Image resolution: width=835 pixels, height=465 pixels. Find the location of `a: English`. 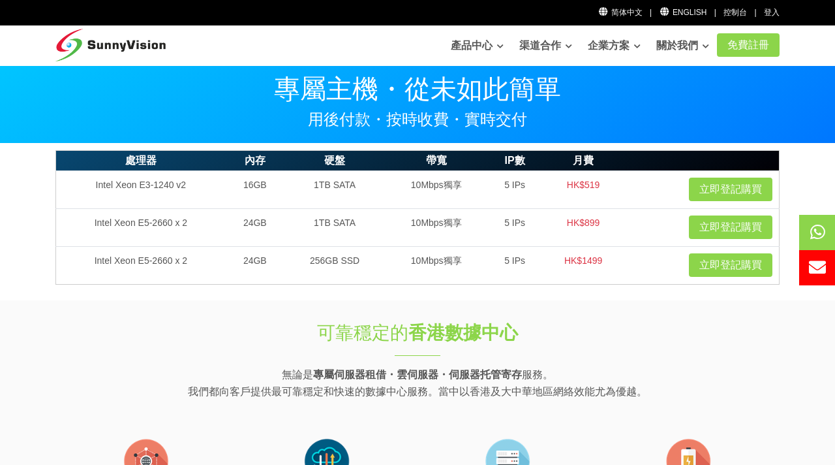

a: English is located at coordinates (683, 12).